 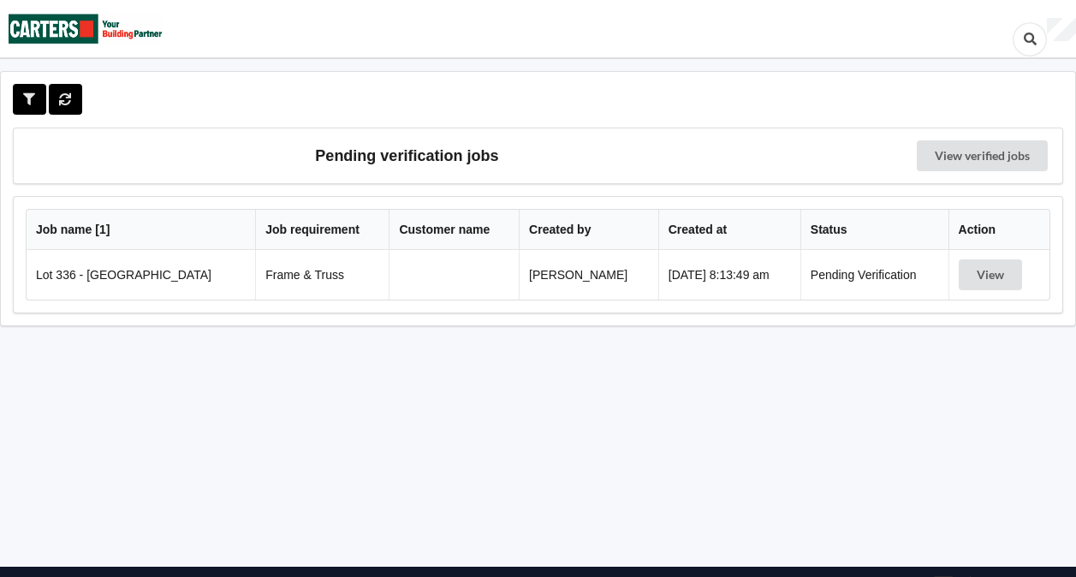 What do you see at coordinates (874, 275) in the screenshot?
I see `td: Pending Verification` at bounding box center [874, 275].